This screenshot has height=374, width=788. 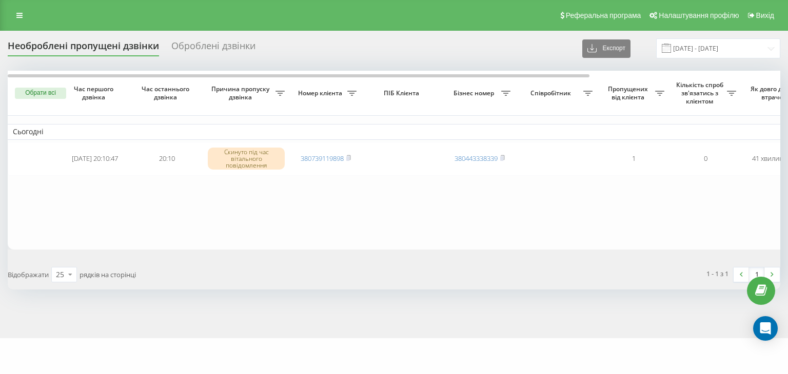 What do you see at coordinates (699, 15) in the screenshot?
I see `span: Налаштування профілю` at bounding box center [699, 15].